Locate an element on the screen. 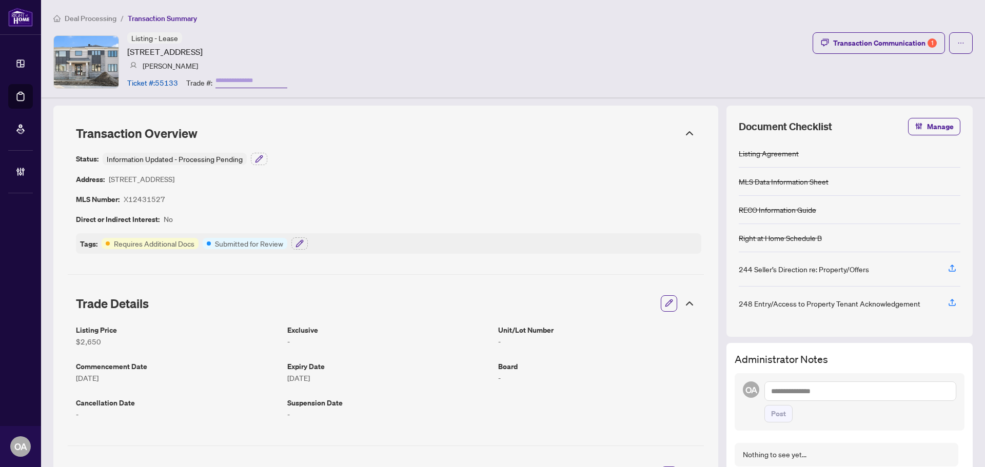 The image size is (985, 467). div: 244 Seller’s Direction re: Property/Offers is located at coordinates (804, 269).